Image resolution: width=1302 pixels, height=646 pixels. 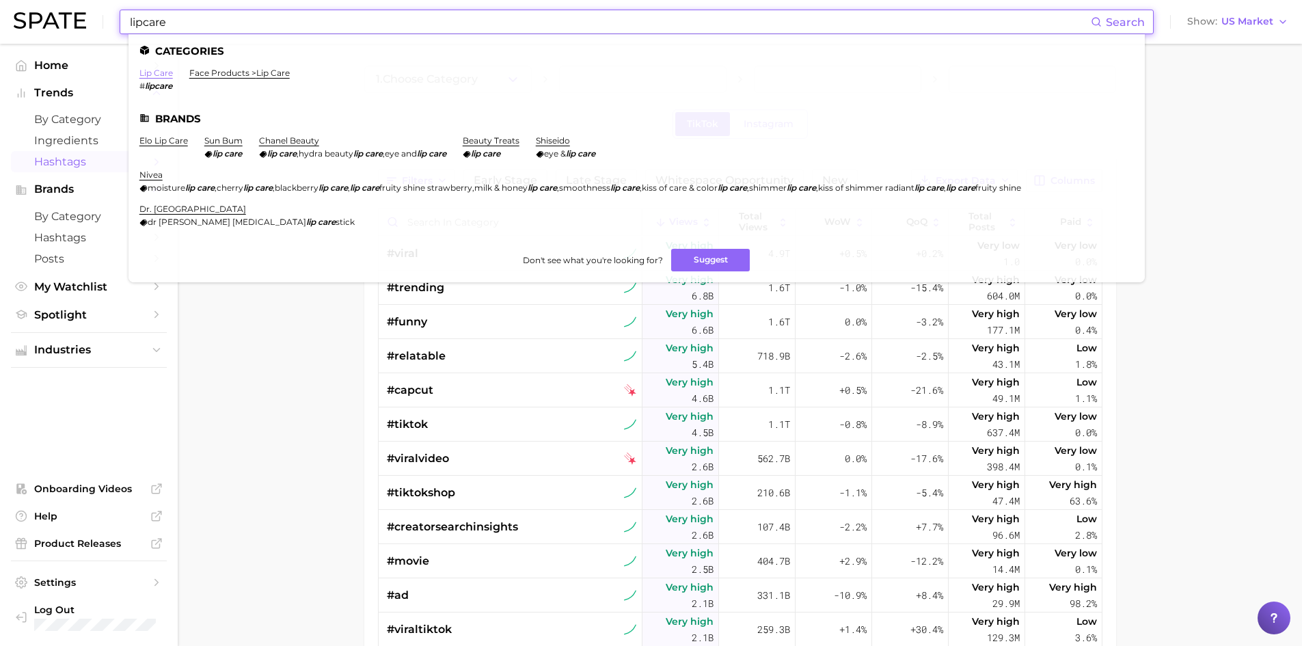 I want to click on span: 5.4b, so click(x=703, y=364).